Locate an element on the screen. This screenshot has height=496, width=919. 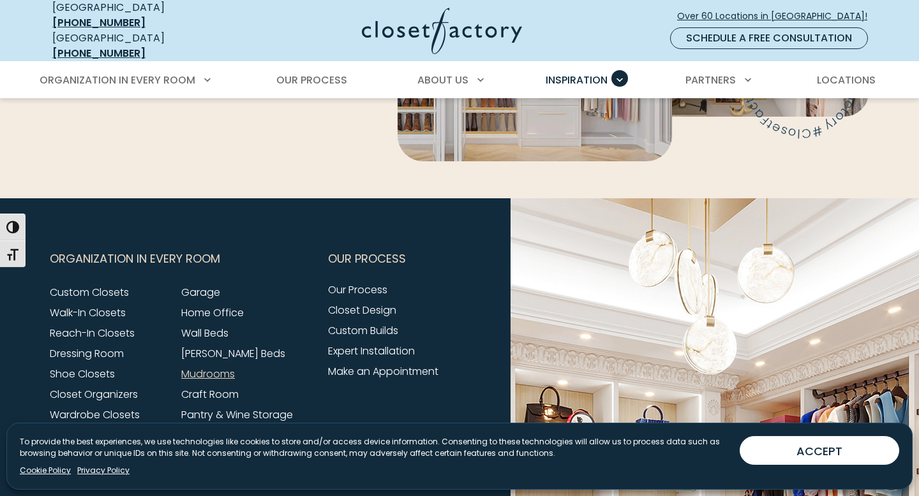
nav: Primary Menu is located at coordinates (459, 80).